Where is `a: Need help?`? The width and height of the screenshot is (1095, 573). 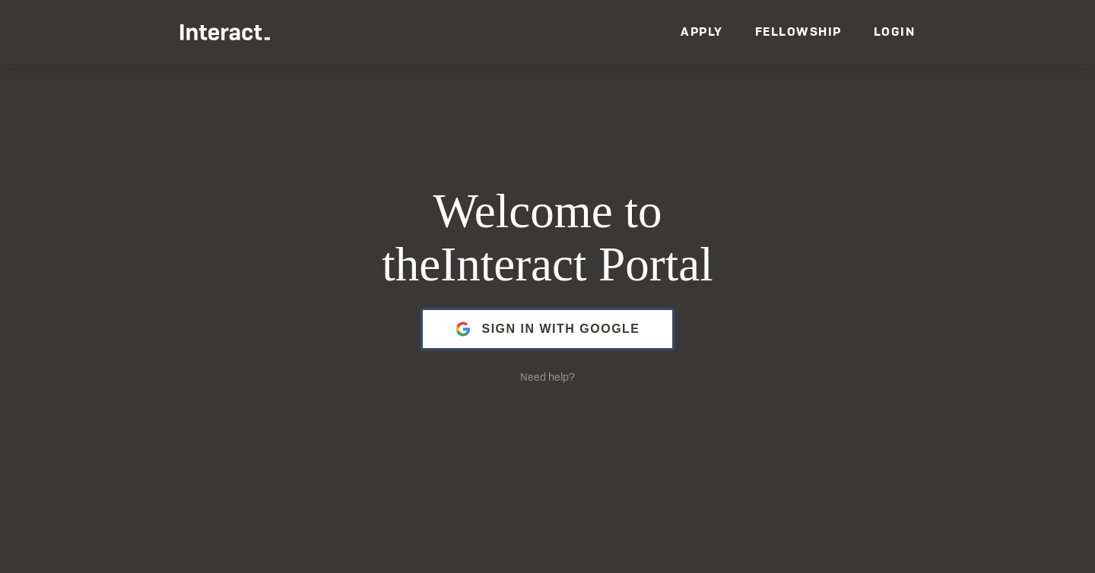 a: Need help? is located at coordinates (547, 377).